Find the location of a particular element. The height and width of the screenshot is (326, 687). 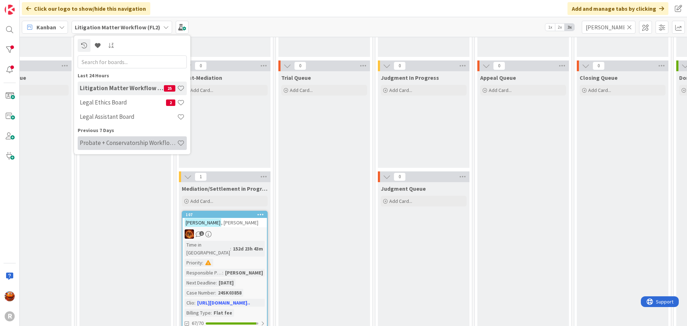

div: Previous 7 Days is located at coordinates (132, 130).